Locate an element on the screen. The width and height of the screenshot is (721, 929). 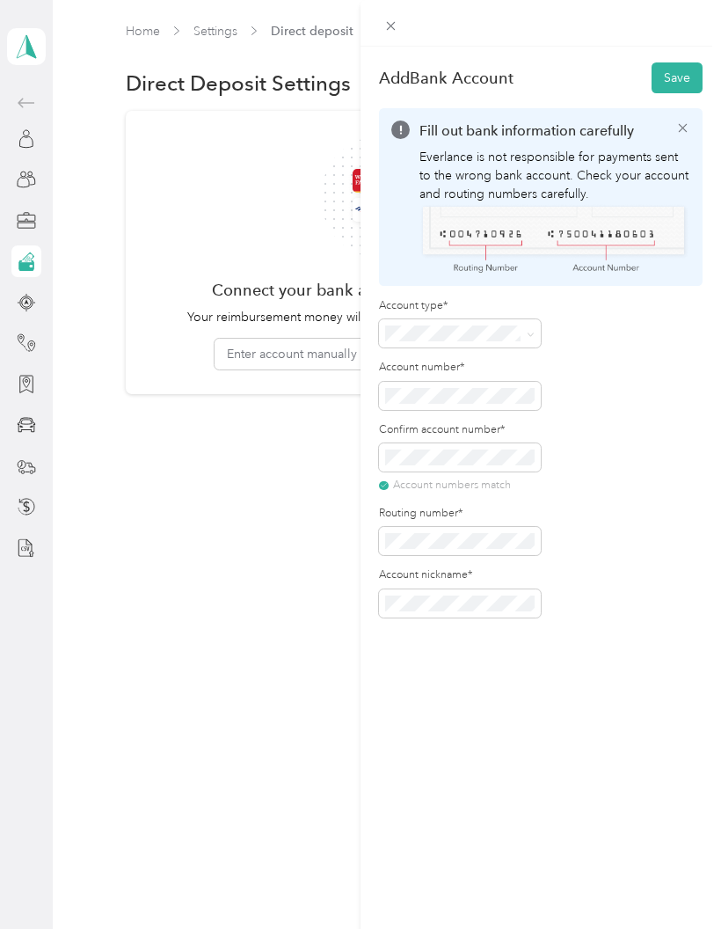
label: Account type* is located at coordinates (460, 306).